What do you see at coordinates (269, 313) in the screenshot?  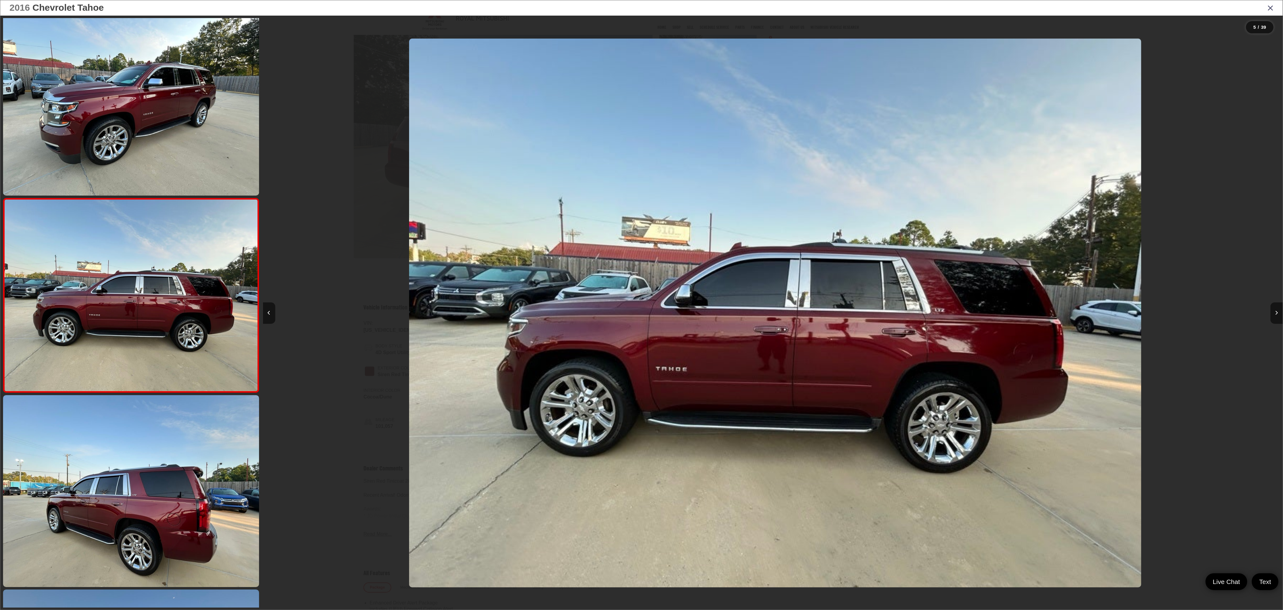 I see `button: Previous image` at bounding box center [269, 313].